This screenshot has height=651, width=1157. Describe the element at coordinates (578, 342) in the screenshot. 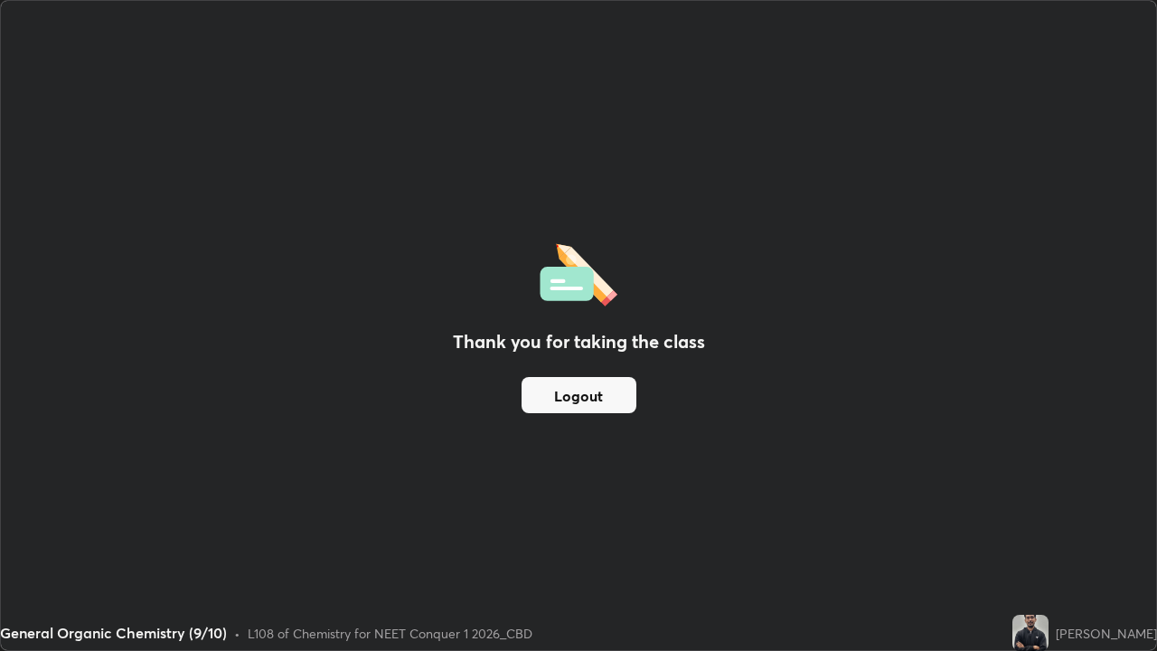

I see `h2: Thank you for taking the class` at that location.